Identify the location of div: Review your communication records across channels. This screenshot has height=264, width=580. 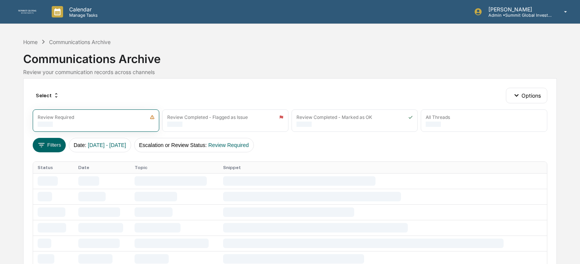
(290, 72).